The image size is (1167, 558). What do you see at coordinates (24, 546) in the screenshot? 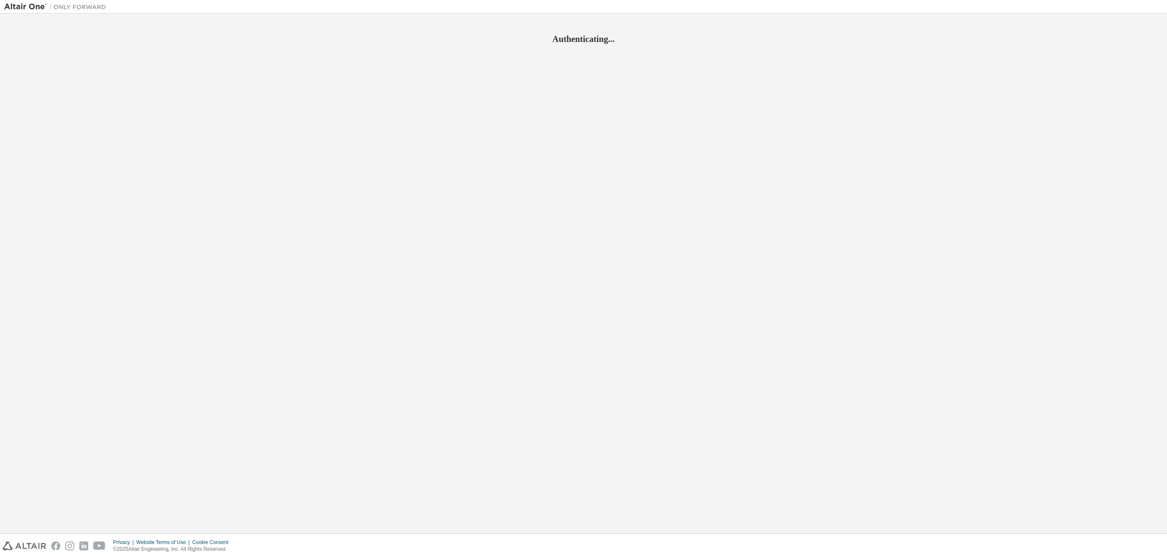
I see `img: altair_logo.svg` at bounding box center [24, 546].